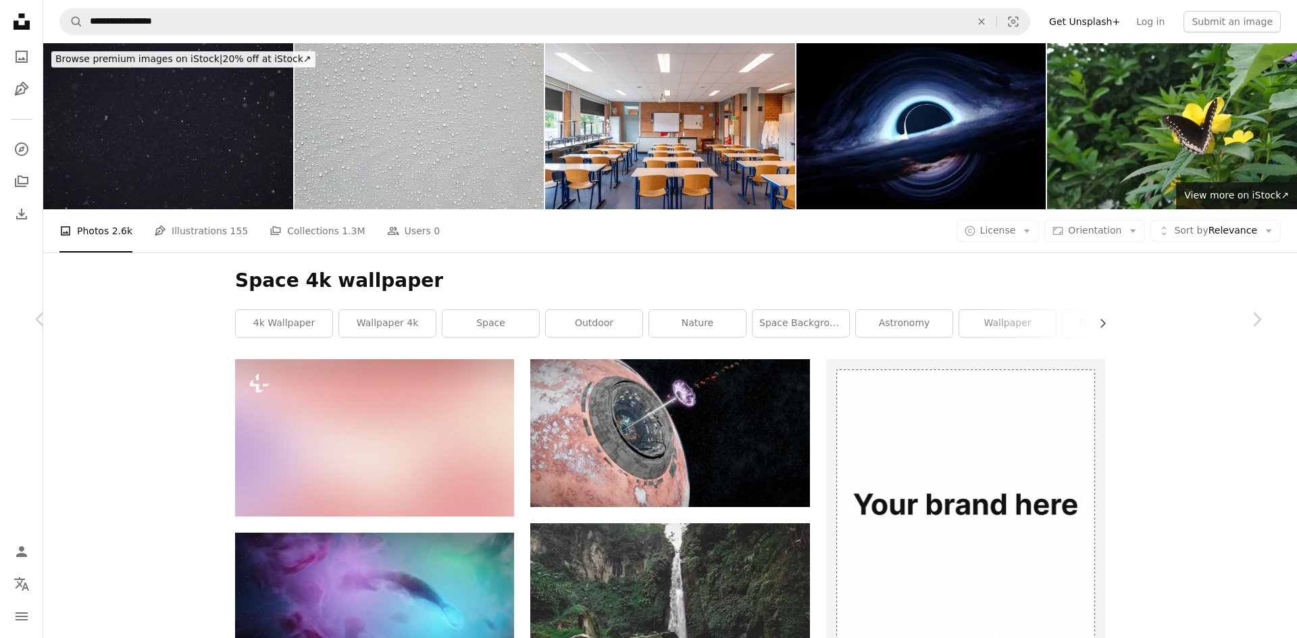 This screenshot has width=1297, height=638. What do you see at coordinates (72, 22) in the screenshot?
I see `button: Search Unsplash` at bounding box center [72, 22].